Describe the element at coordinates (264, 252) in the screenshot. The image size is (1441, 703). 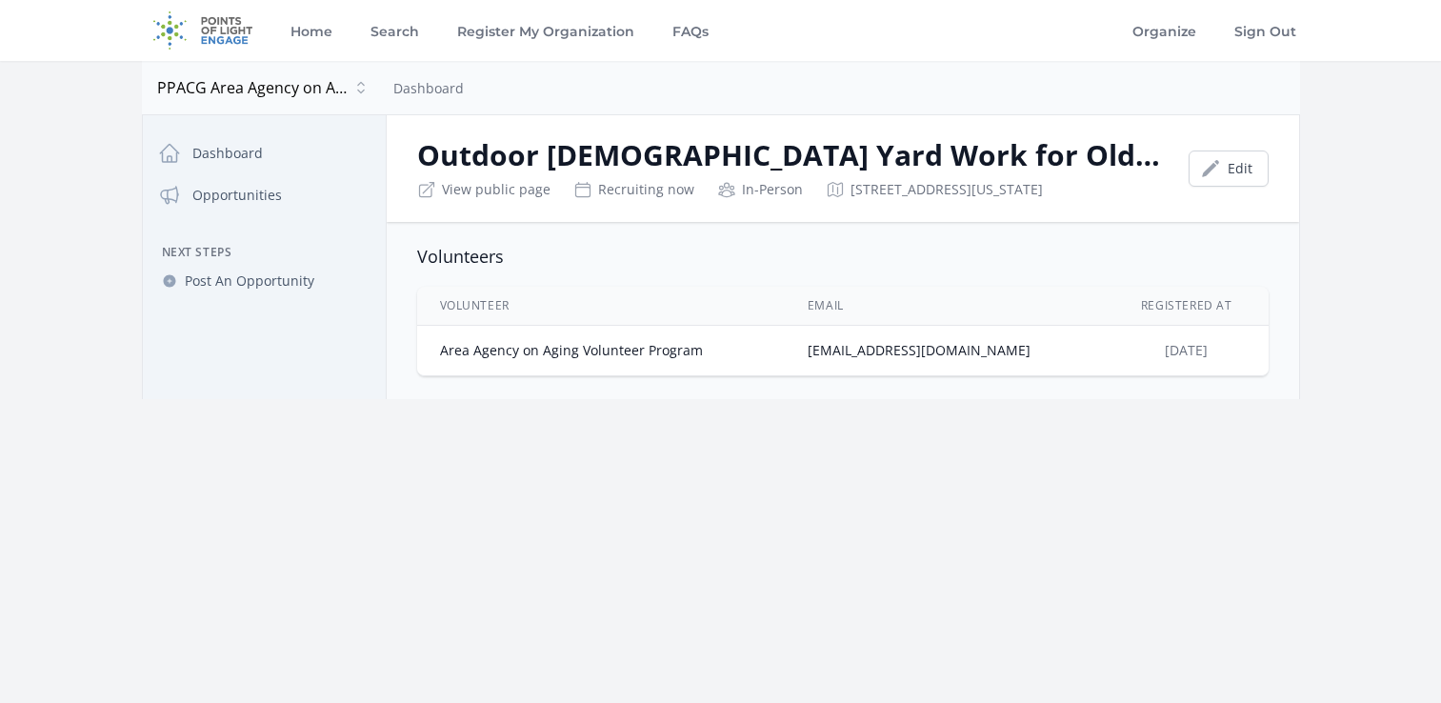
I see `h3: Next Steps` at that location.